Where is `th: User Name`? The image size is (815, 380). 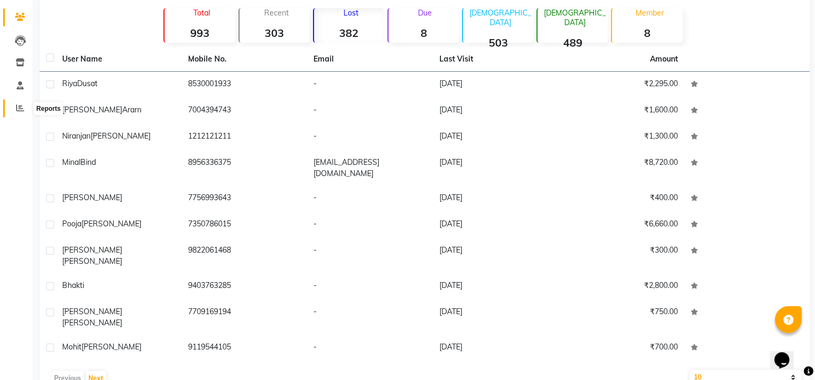 th: User Name is located at coordinates (118, 59).